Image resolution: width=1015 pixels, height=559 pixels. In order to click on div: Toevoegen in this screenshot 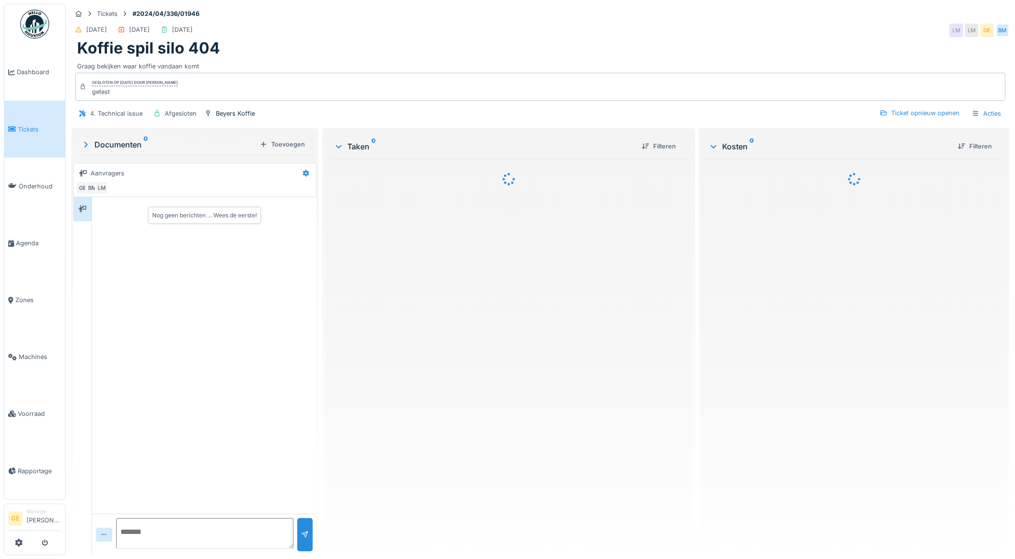, I will do `click(282, 144)`.